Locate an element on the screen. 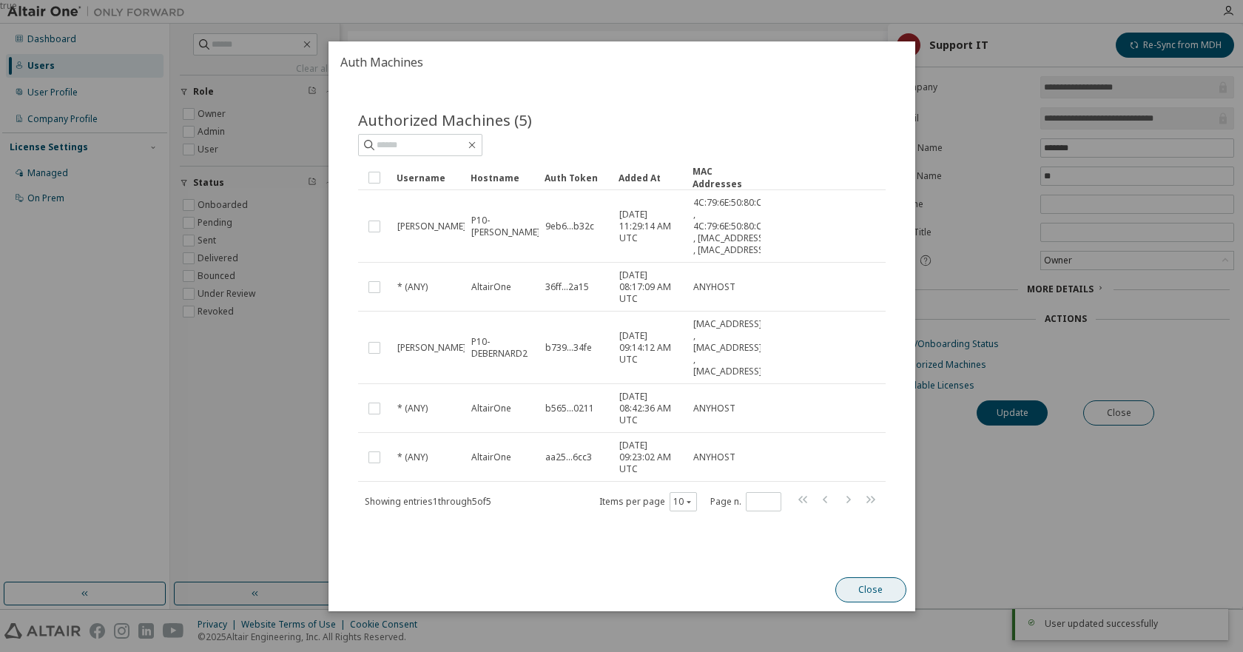 This screenshot has height=652, width=1243. div: MAC Addresses is located at coordinates (724, 178).